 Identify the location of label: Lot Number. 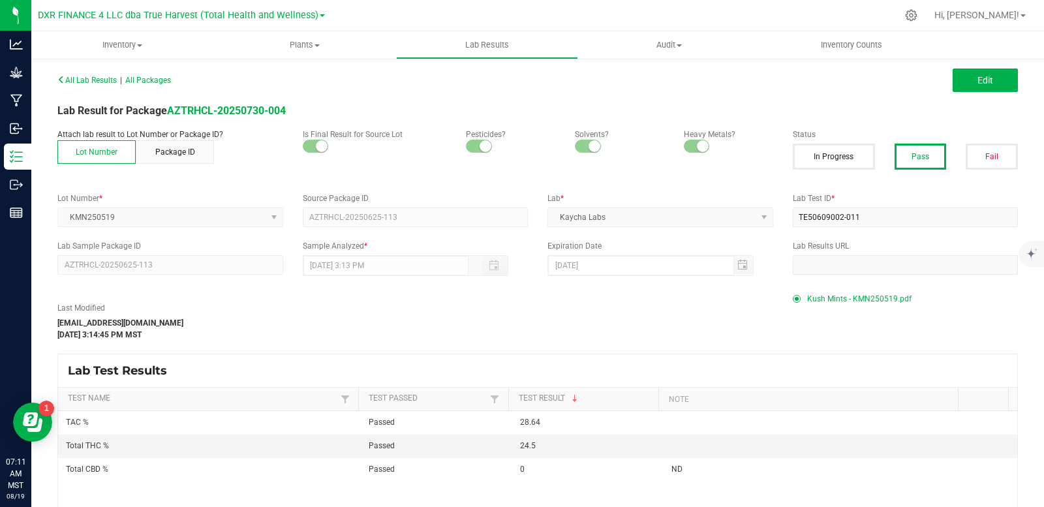
(170, 198).